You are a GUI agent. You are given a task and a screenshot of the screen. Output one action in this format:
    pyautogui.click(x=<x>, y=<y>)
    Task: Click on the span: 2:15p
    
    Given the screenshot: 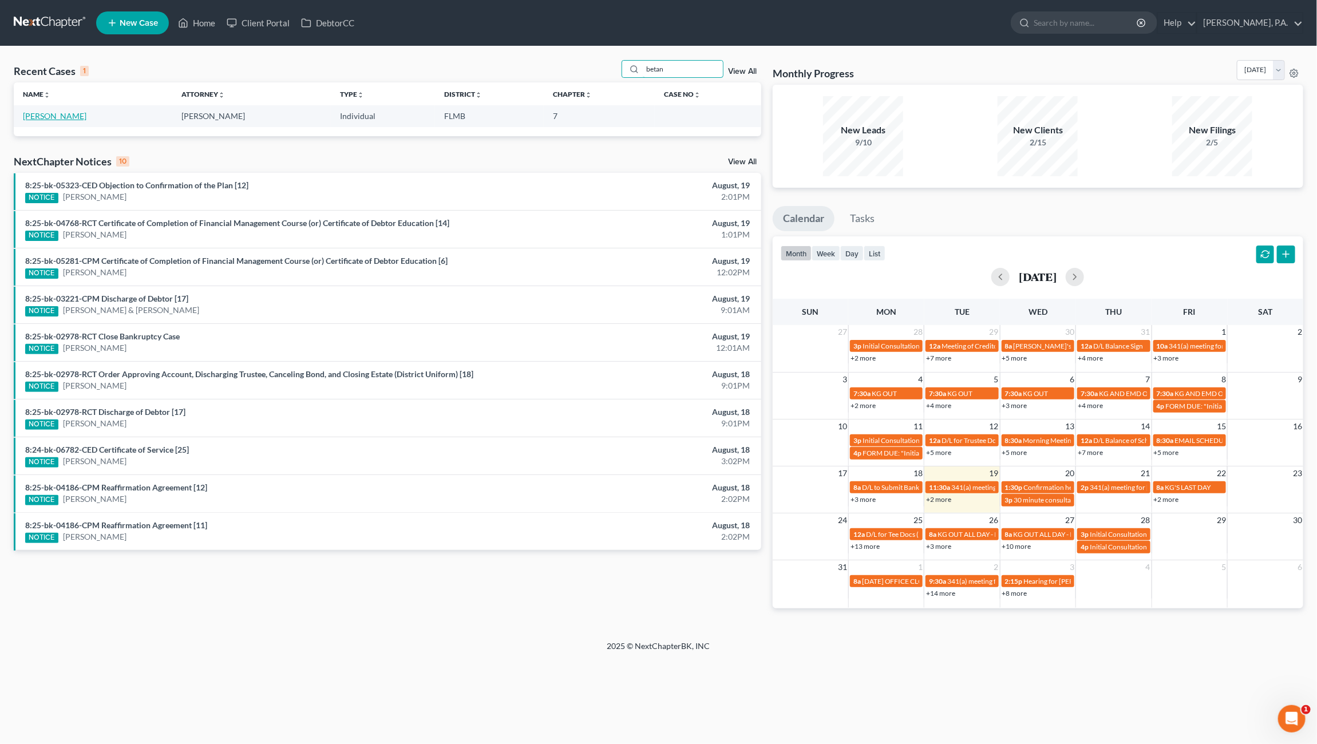 What is the action you would take?
    pyautogui.click(x=1014, y=581)
    